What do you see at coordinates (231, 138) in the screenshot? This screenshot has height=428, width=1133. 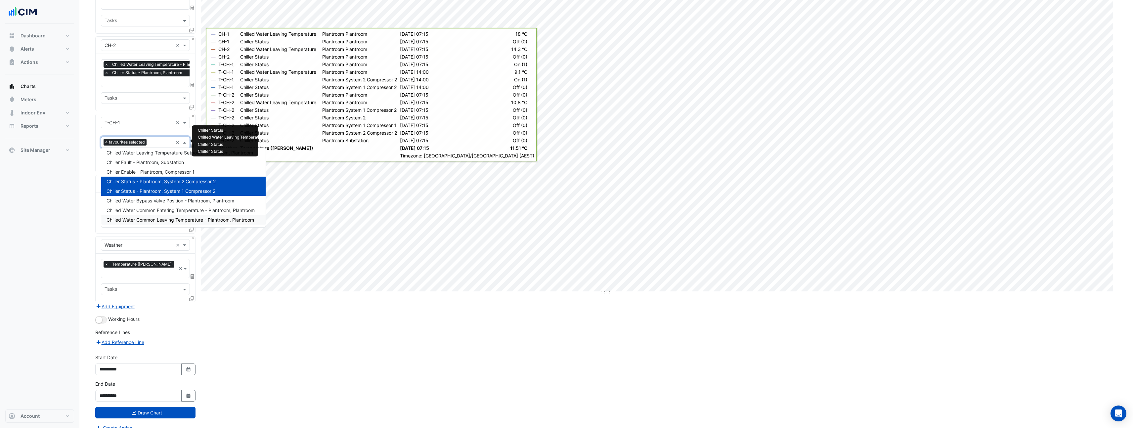 I see `td: Chilled Water Leaving Temperature` at bounding box center [231, 138].